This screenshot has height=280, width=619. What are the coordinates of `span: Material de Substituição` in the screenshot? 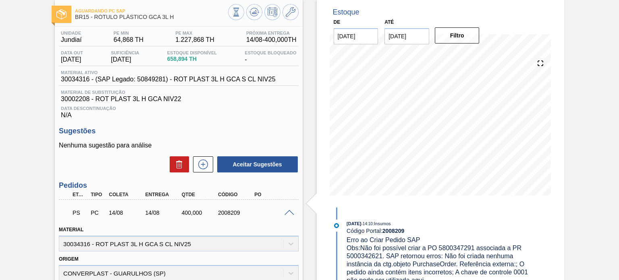 It's located at (179, 92).